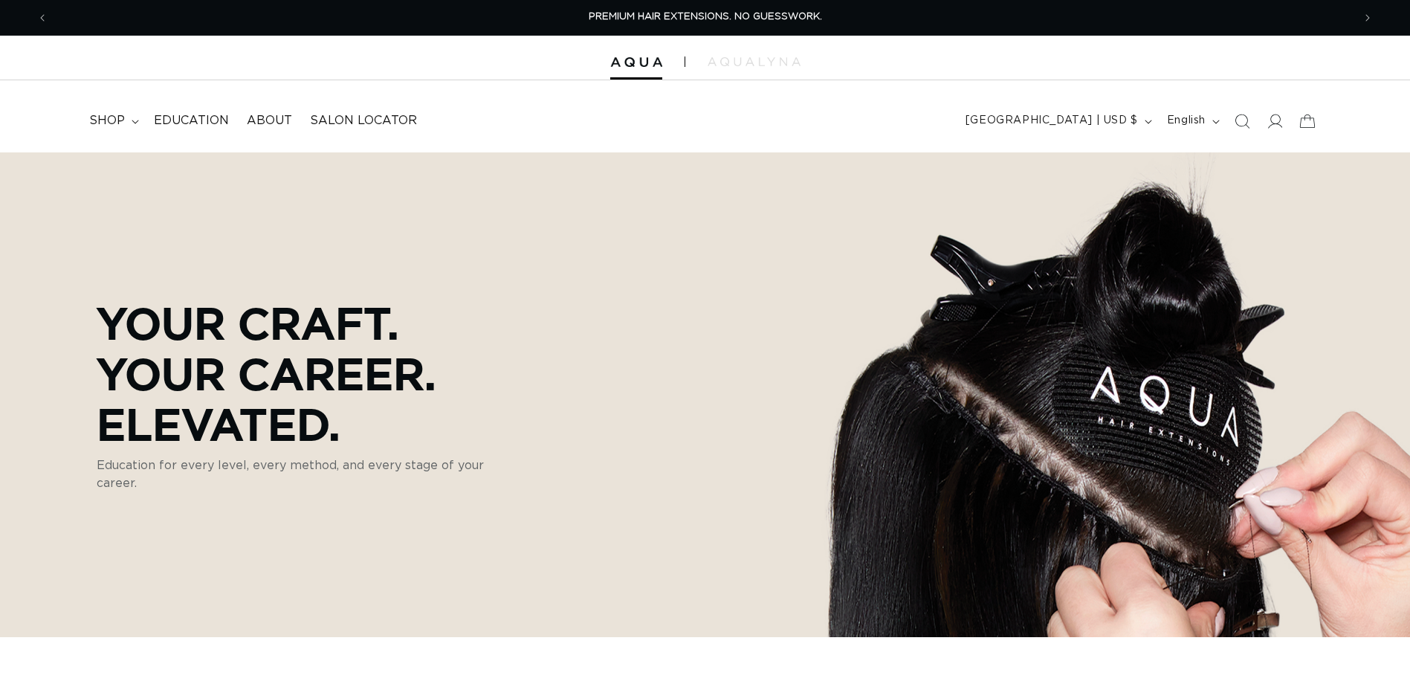  What do you see at coordinates (308, 474) in the screenshot?
I see `p: Education for every level, every method, and every stage of your career.` at bounding box center [308, 474].